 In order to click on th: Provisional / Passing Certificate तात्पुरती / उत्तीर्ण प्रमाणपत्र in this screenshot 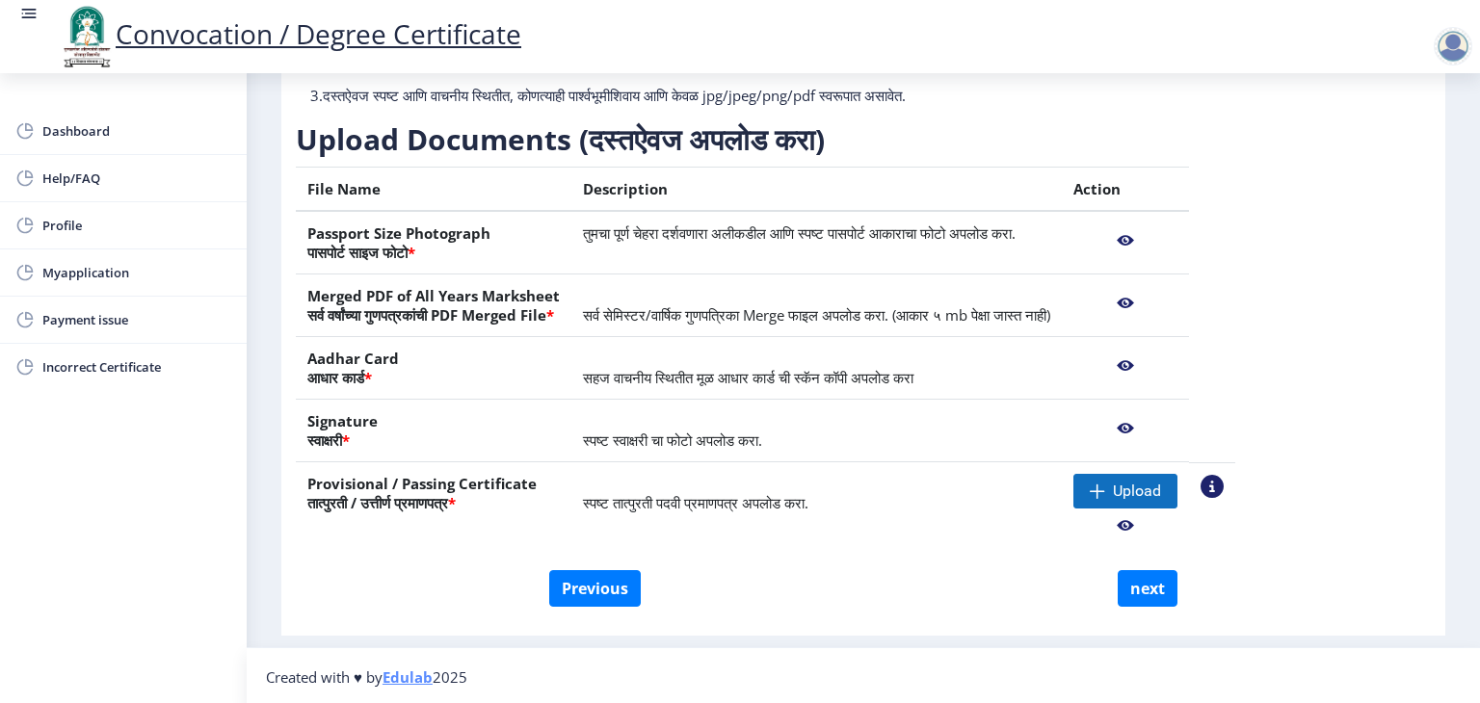, I will do `click(434, 509)`.